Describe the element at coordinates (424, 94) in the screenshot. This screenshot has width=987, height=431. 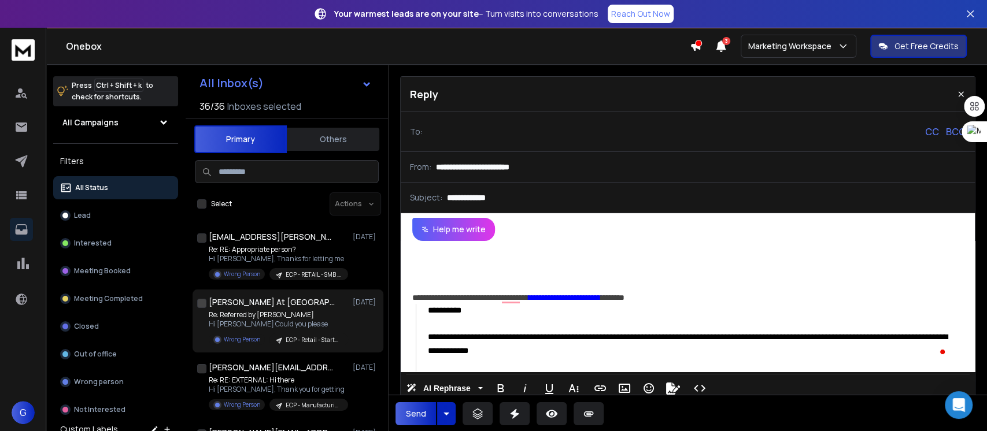
I see `p: Reply` at that location.